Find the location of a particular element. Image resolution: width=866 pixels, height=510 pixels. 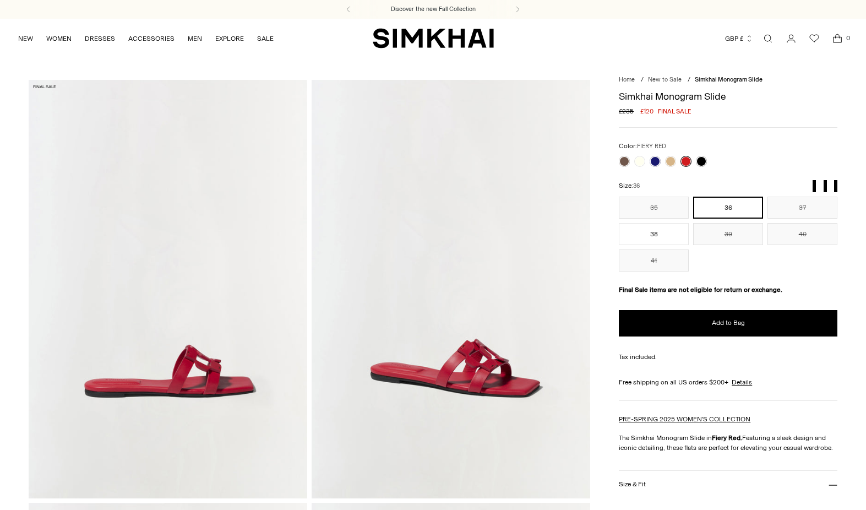

div: Free shipping on all US orders $200+ is located at coordinates (728, 382).